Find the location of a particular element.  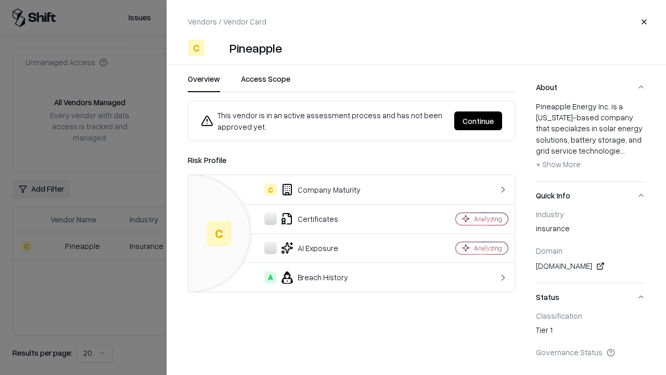

div: Classification is located at coordinates (591, 315).